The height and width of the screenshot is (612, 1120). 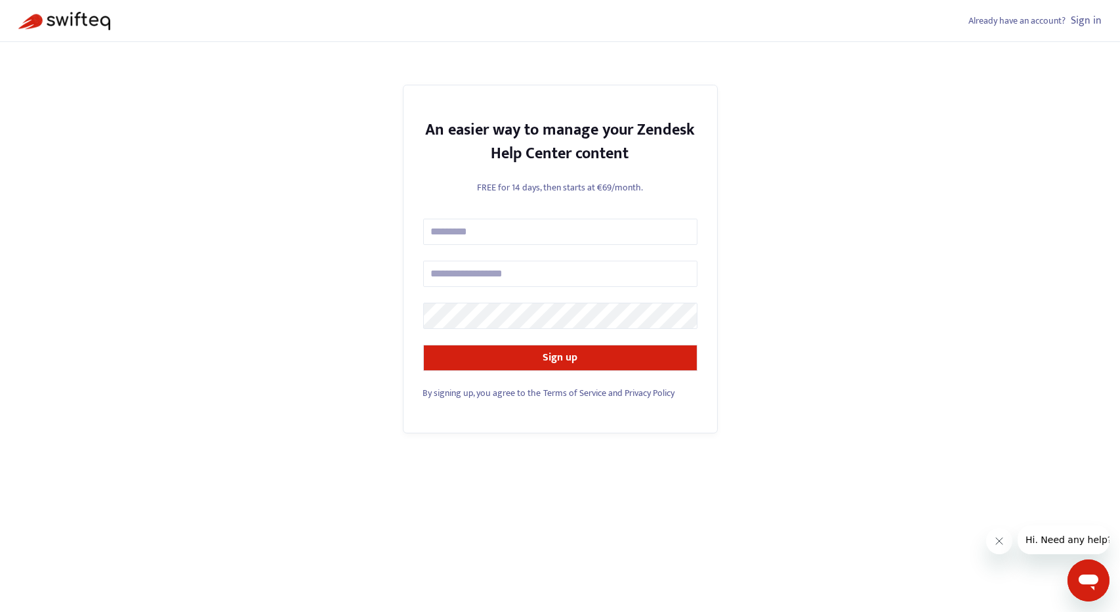 What do you see at coordinates (560, 187) in the screenshot?
I see `p: FREE for 14 days, then starts at €69/month.` at bounding box center [560, 187].